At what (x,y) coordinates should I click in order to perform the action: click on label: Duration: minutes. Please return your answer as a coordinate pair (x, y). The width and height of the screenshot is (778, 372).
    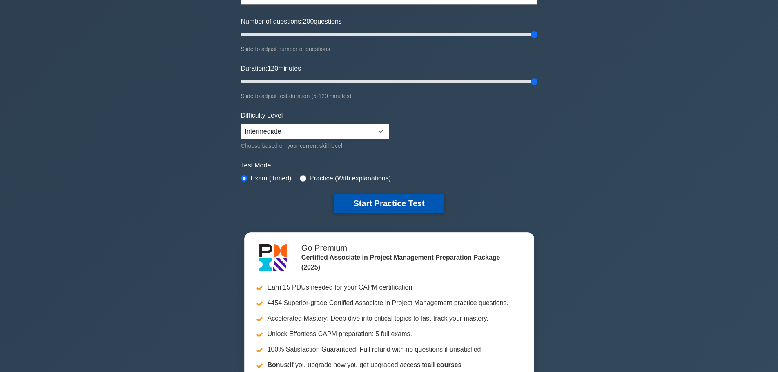
    Looking at the image, I should click on (271, 69).